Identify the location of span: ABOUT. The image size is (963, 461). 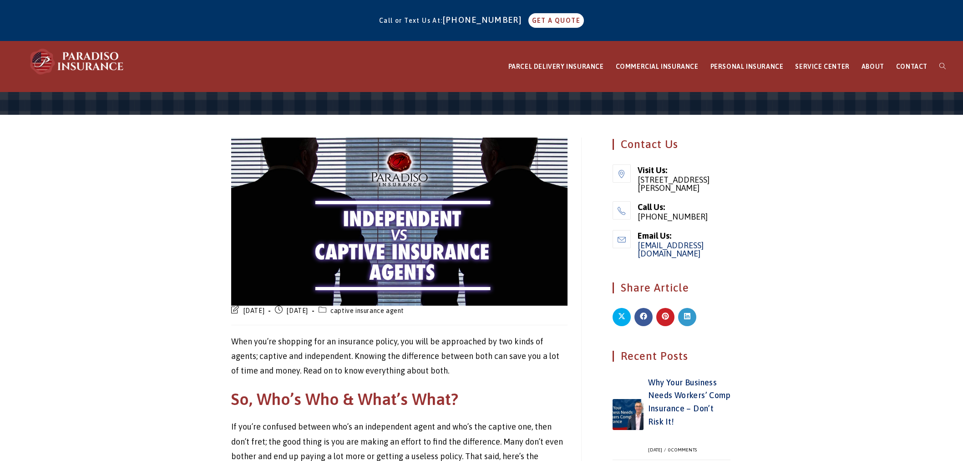
(873, 66).